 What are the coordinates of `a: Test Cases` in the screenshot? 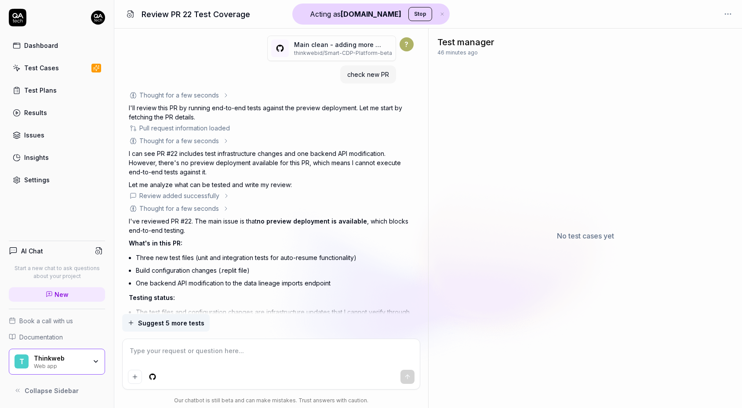 It's located at (57, 68).